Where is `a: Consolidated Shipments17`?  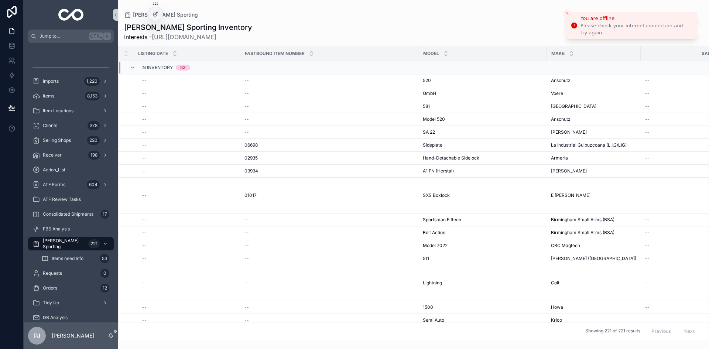
a: Consolidated Shipments17 is located at coordinates (71, 214).